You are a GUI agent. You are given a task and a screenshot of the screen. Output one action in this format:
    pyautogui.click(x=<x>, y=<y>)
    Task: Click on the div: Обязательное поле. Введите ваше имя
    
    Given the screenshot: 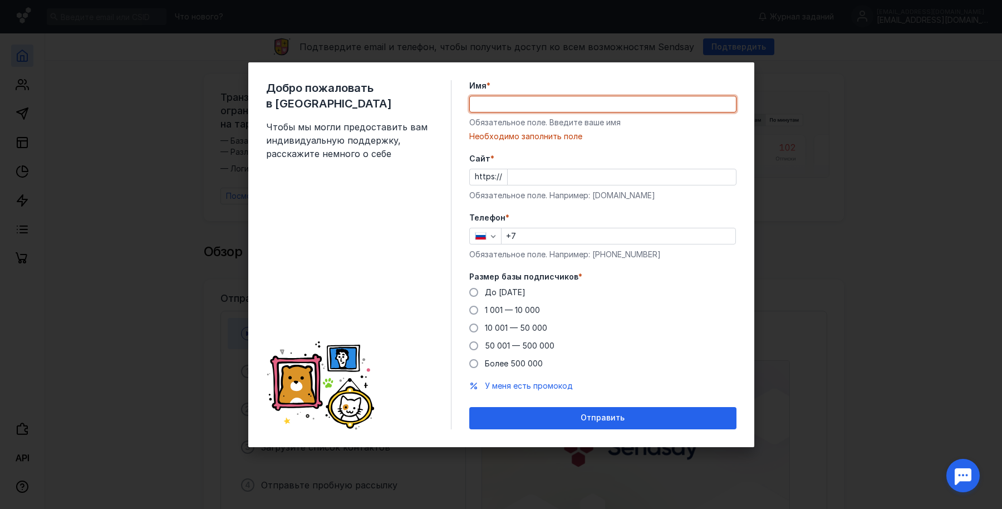 What is the action you would take?
    pyautogui.click(x=603, y=122)
    